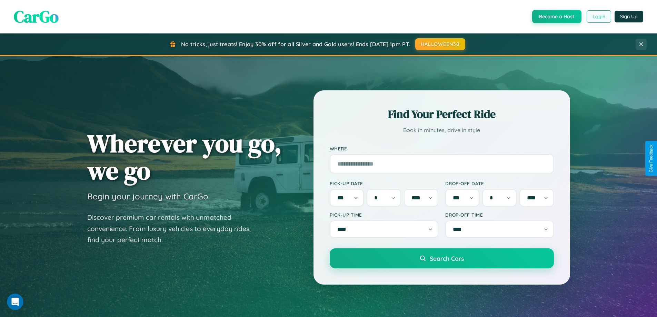  I want to click on label: Pick-up Date, so click(384, 183).